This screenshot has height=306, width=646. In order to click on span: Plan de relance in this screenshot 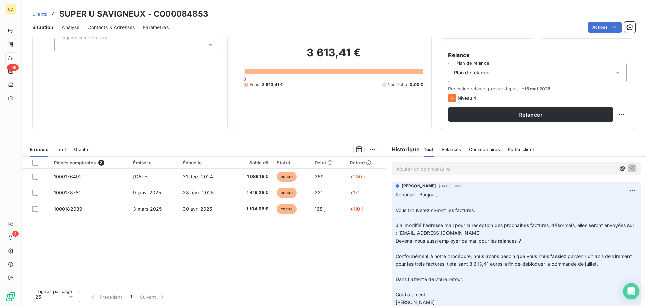, I will do `click(471, 73)`.